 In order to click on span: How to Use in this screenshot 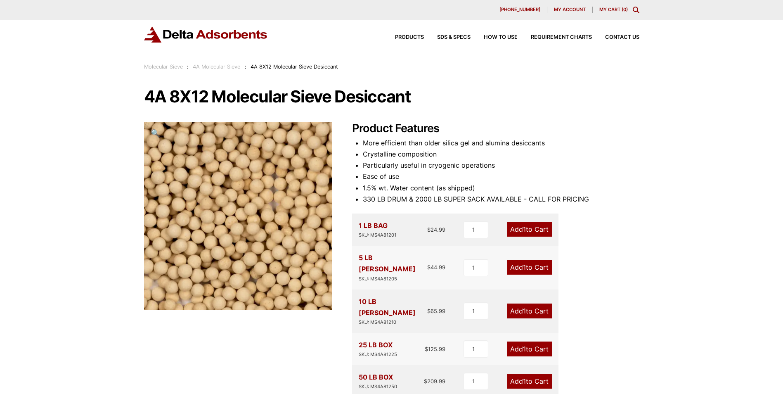, I will do `click(501, 37)`.